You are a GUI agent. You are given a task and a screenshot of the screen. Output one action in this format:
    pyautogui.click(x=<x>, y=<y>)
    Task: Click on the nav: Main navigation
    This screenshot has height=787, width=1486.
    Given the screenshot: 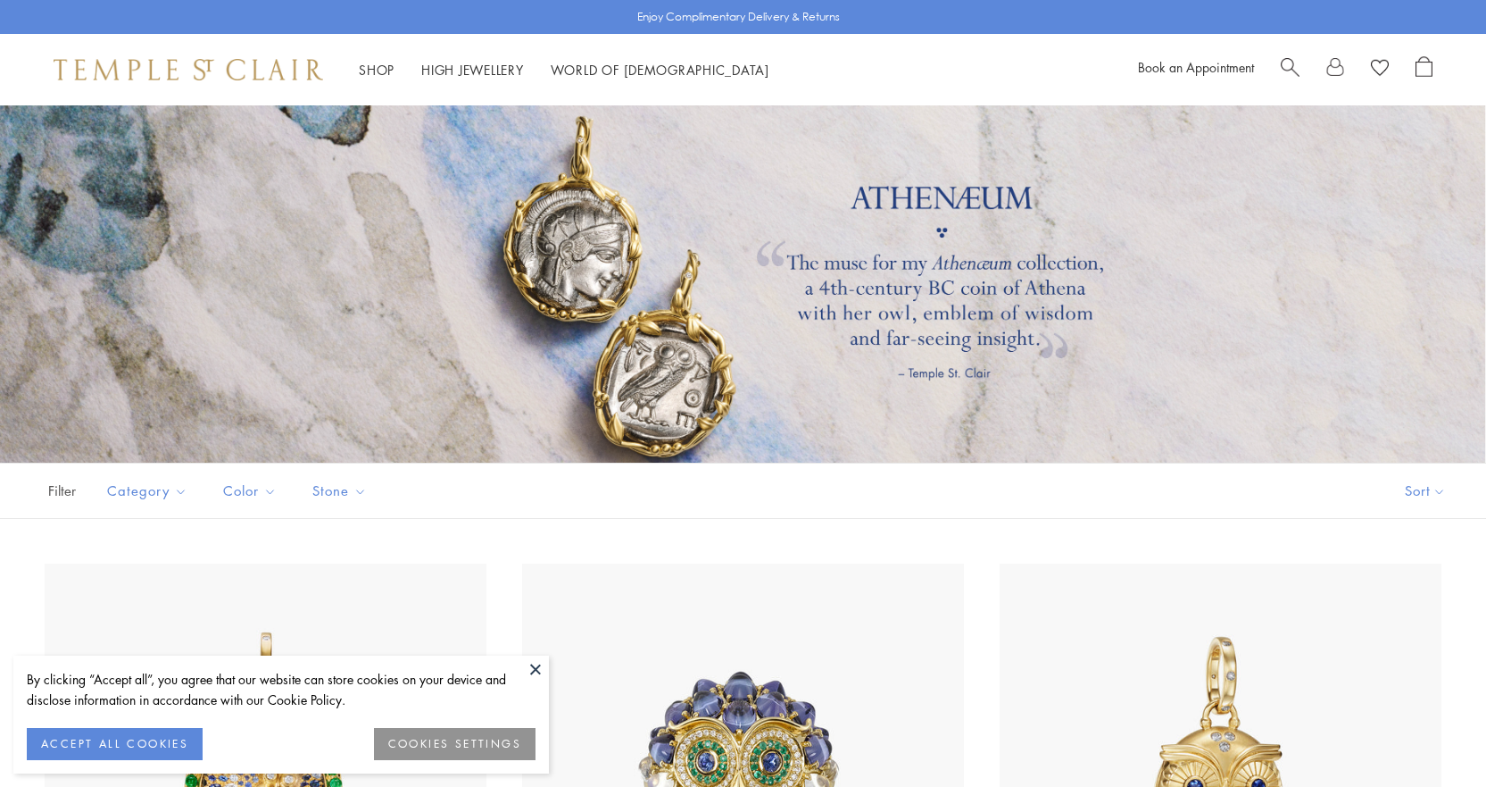 What is the action you would take?
    pyautogui.click(x=564, y=70)
    